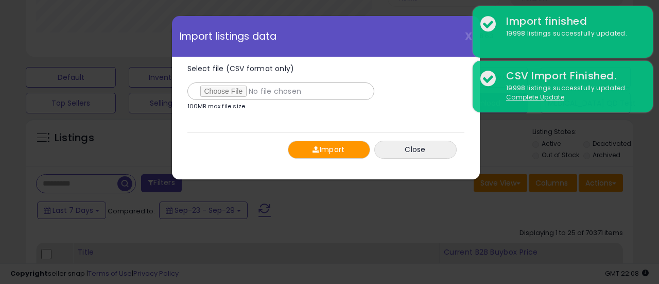  Describe the element at coordinates (241, 68) in the screenshot. I see `span: Select file (CSV format only)` at that location.